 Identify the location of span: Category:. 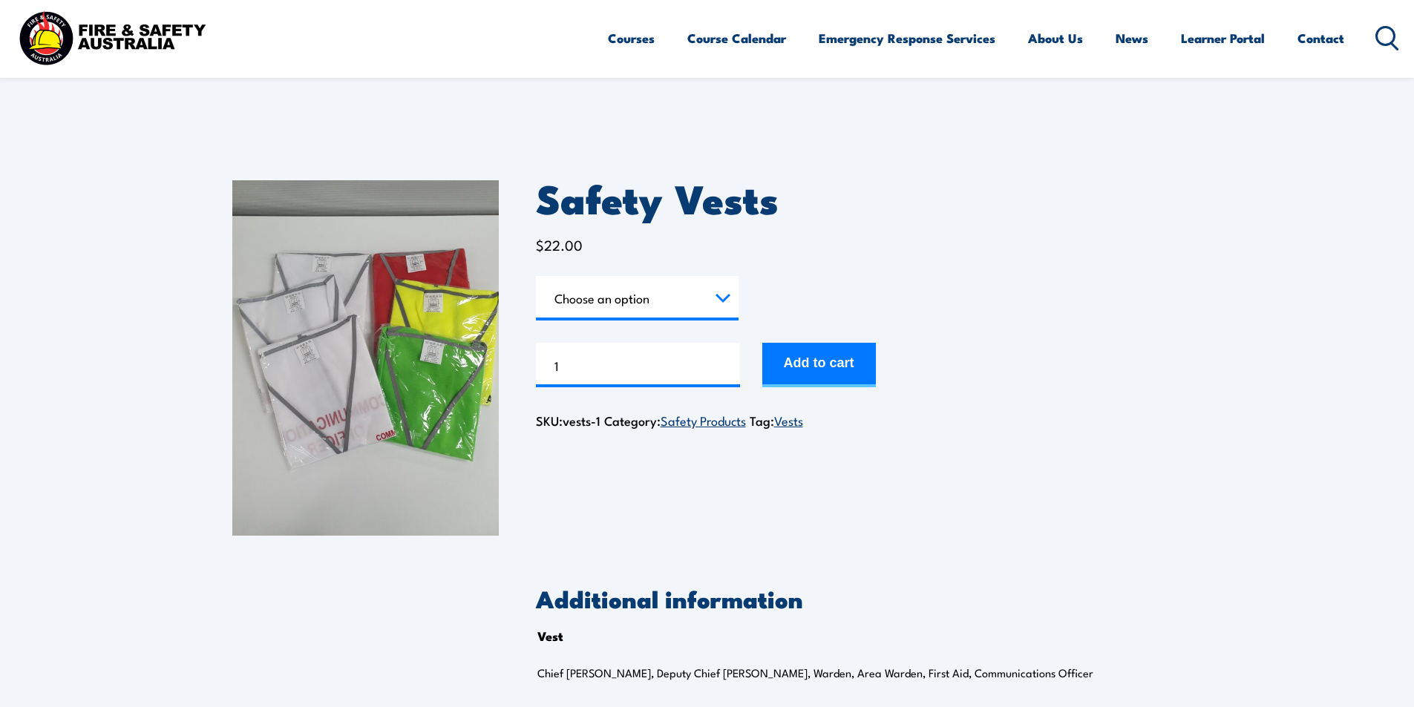
(675, 420).